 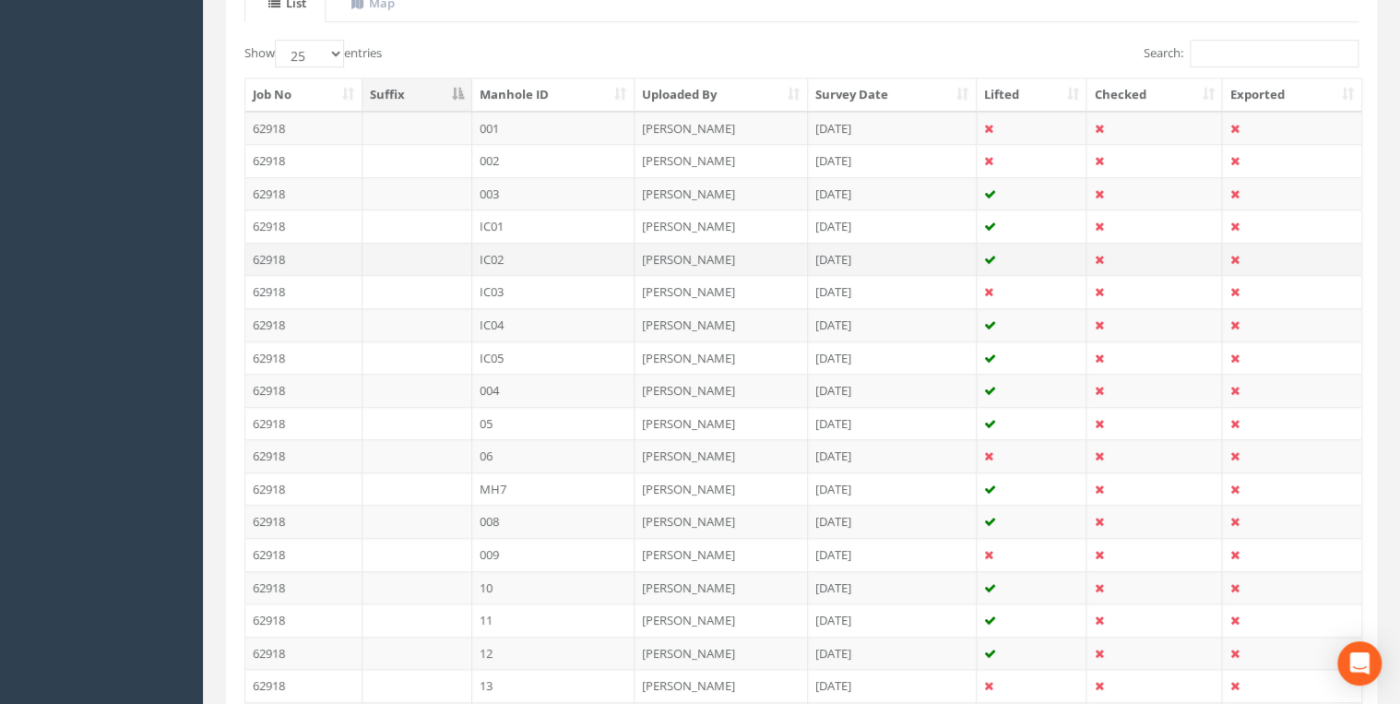 I want to click on label: Show entries, so click(x=313, y=53).